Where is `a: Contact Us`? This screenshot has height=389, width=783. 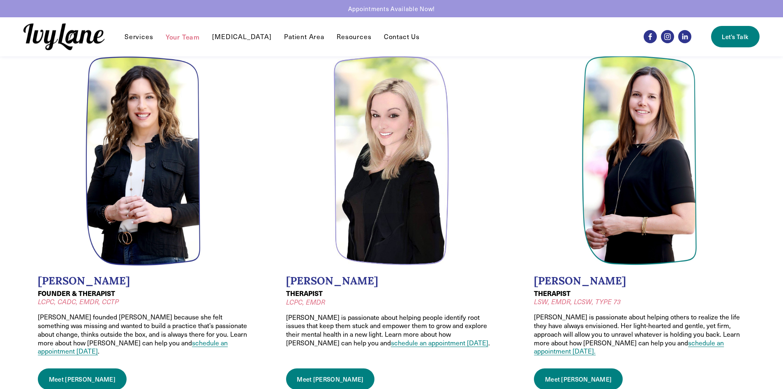
a: Contact Us is located at coordinates (402, 37).